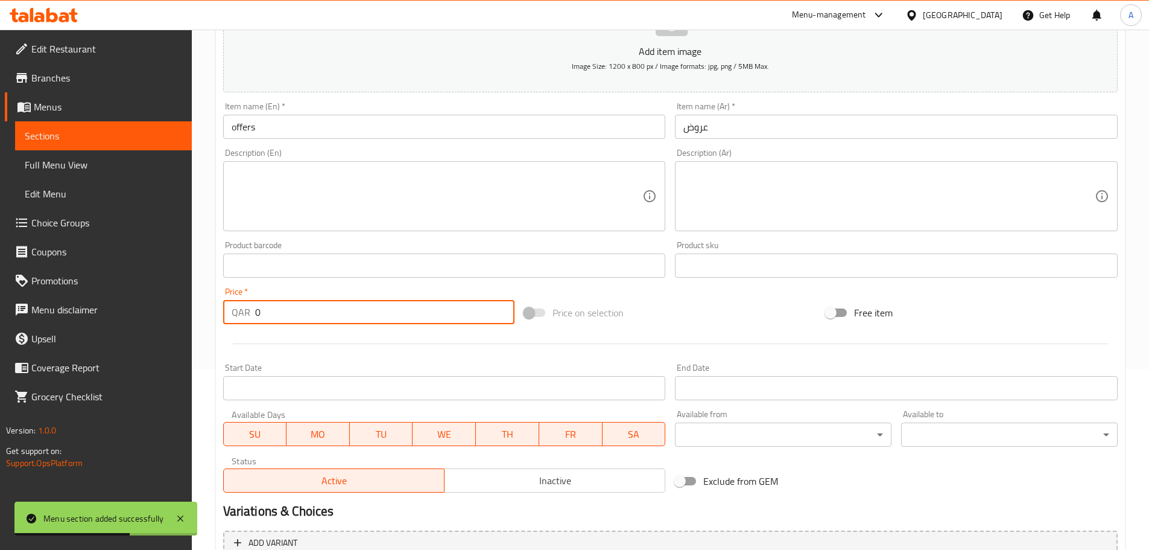 The image size is (1149, 550). Describe the element at coordinates (98, 396) in the screenshot. I see `a: Grocery Checklist` at that location.